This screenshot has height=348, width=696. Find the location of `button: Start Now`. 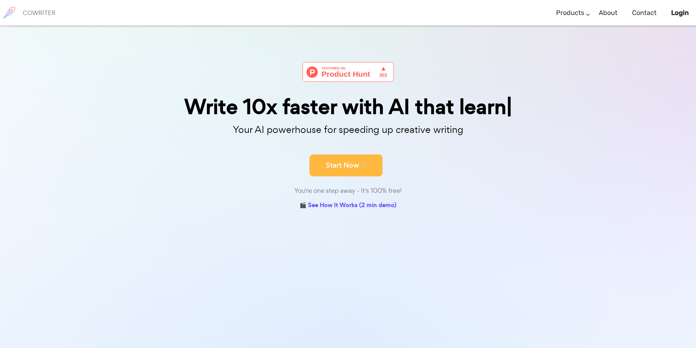

button: Start Now is located at coordinates (346, 165).